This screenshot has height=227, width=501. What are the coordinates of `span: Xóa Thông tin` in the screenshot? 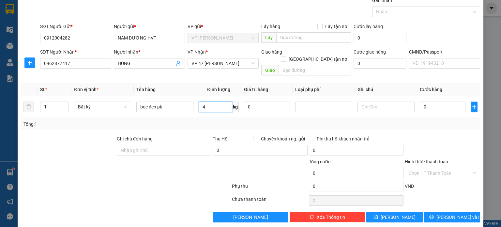 It's located at (331, 217).